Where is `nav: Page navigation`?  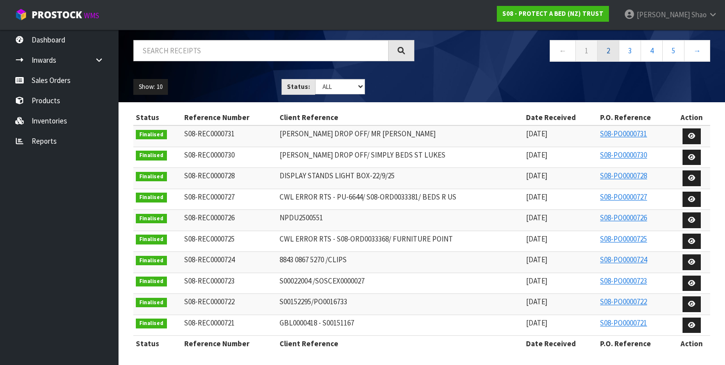
nav: Page navigation is located at coordinates (569, 52).